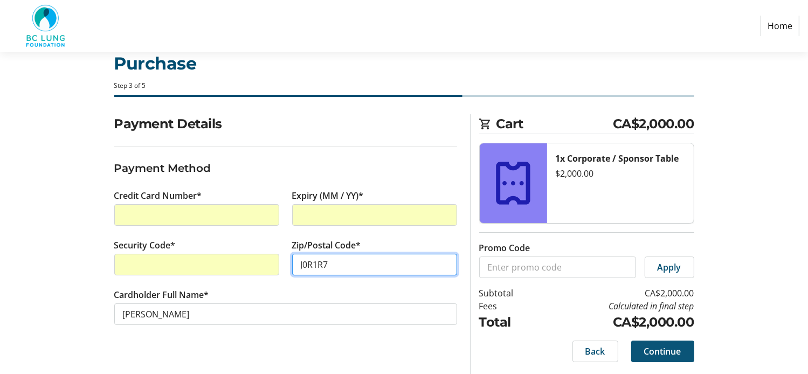 Image resolution: width=808 pixels, height=374 pixels. I want to click on strong: 1x Corporate / Sponsor Table, so click(617, 159).